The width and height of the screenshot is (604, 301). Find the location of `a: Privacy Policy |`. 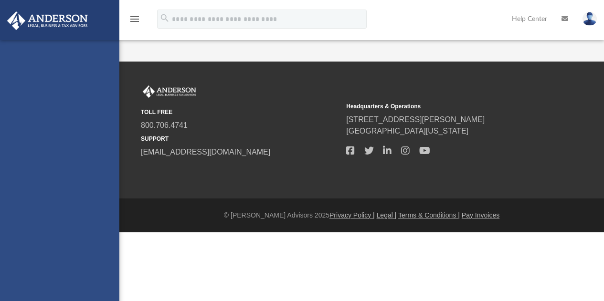

a: Privacy Policy | is located at coordinates (352, 215).